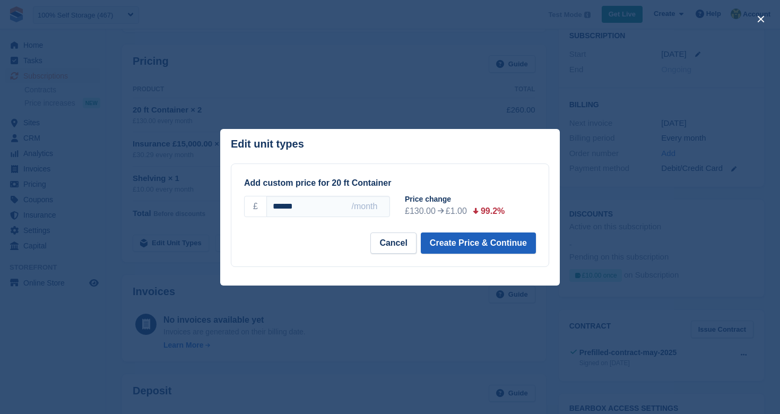  I want to click on button: Cancel, so click(393, 243).